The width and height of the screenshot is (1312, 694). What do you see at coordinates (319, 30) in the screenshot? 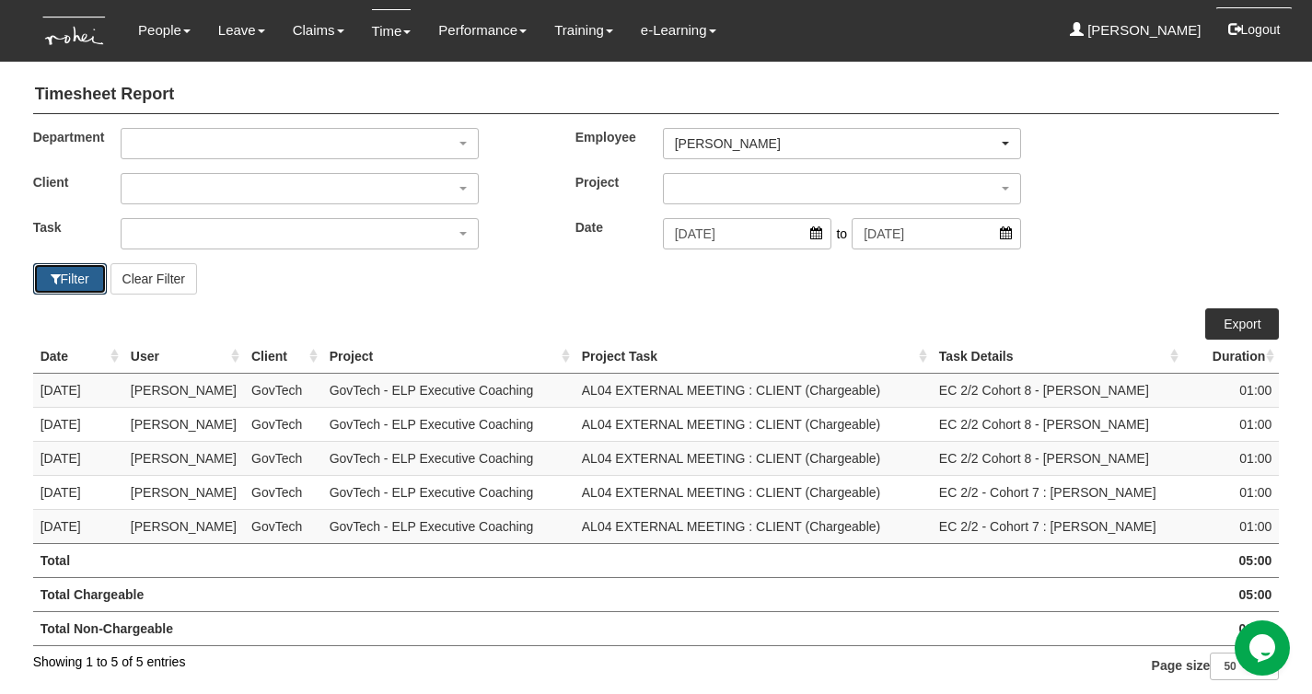
I see `a: Claims` at bounding box center [319, 30].